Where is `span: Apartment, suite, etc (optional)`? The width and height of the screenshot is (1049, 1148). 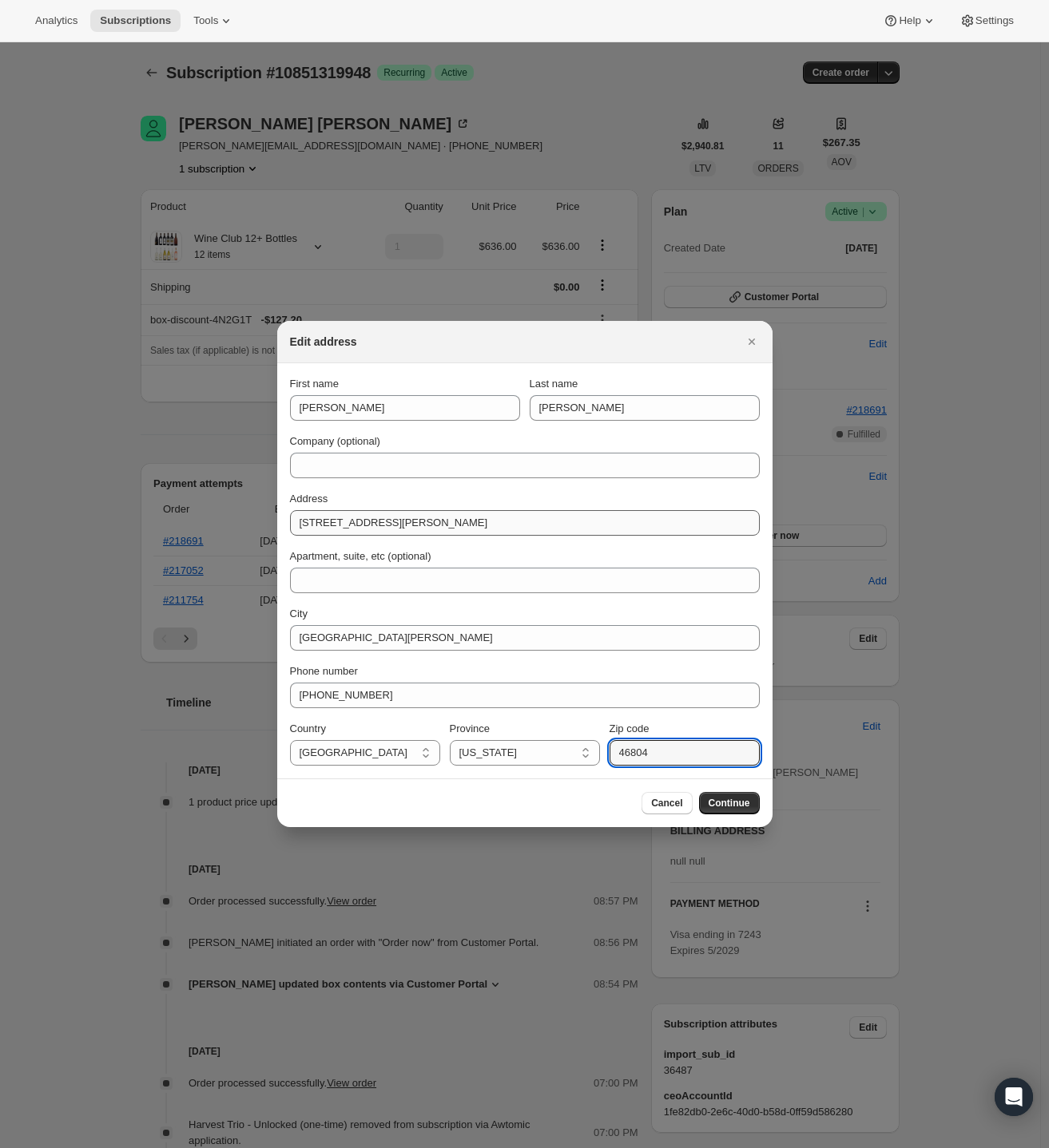
span: Apartment, suite, etc (optional) is located at coordinates (360, 556).